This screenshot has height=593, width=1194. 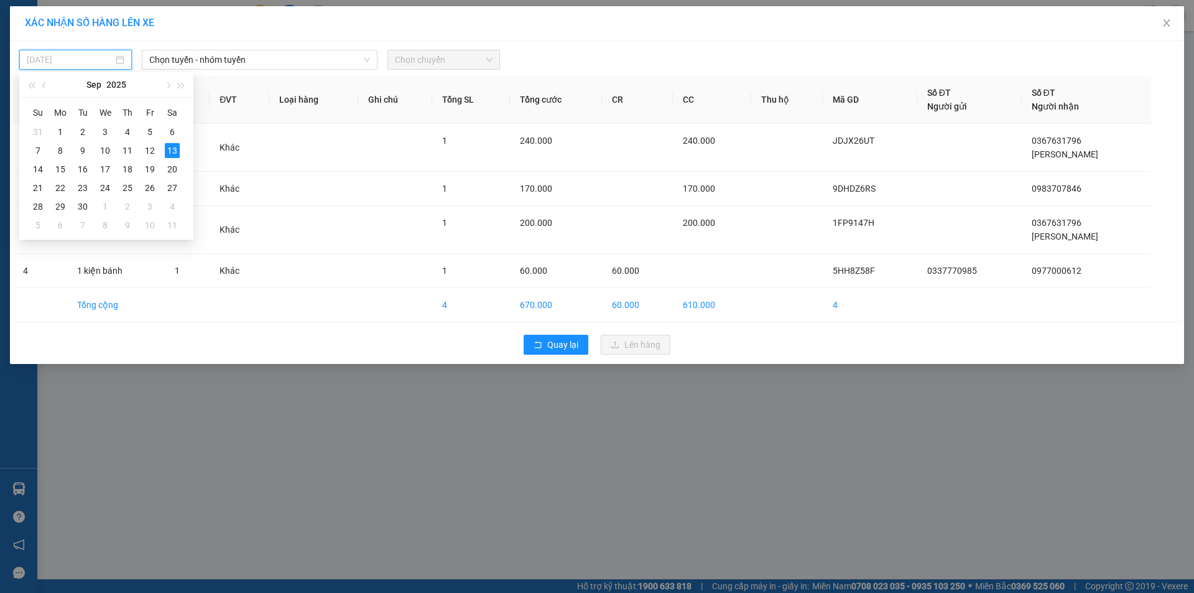 I want to click on span: 0367631796, so click(x=1057, y=223).